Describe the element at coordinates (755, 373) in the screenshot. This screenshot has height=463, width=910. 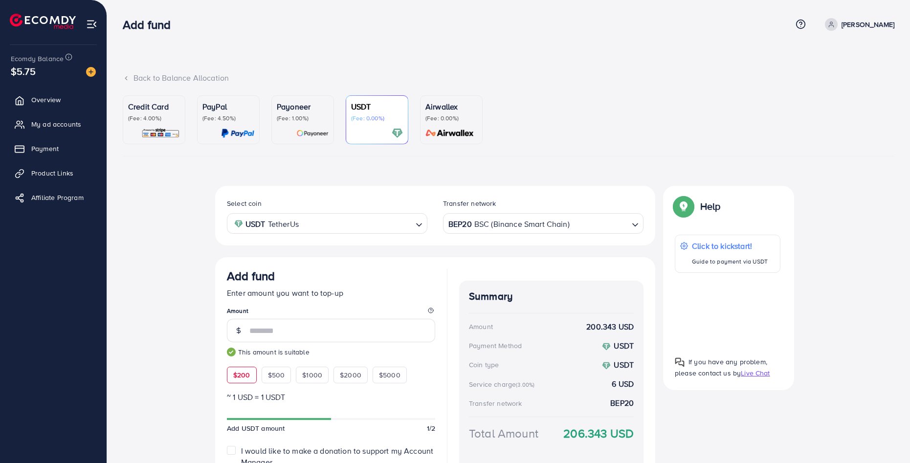
I see `span: Live Chat` at that location.